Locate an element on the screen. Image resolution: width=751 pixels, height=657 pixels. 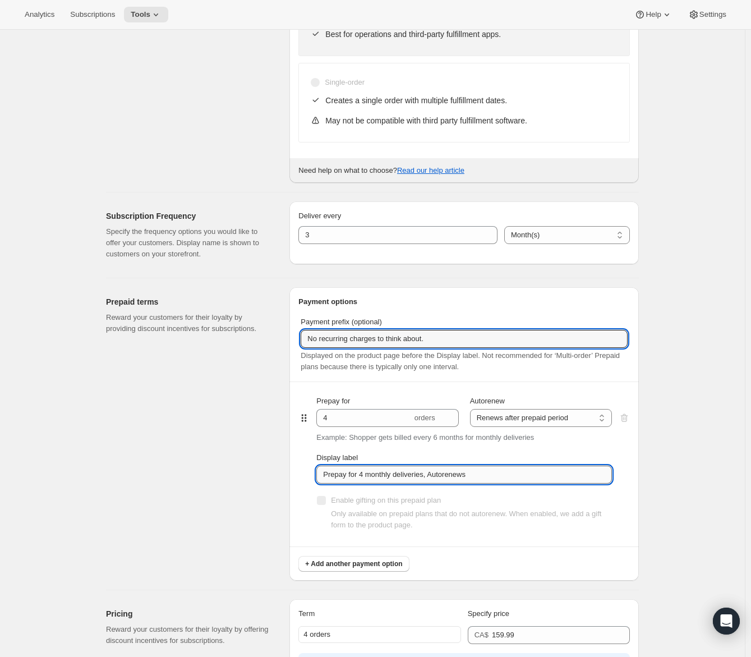
span: Prepay for is located at coordinates (333, 401).